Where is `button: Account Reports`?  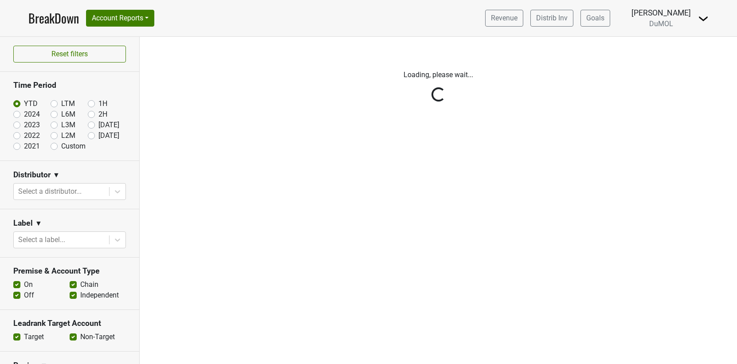
button: Account Reports is located at coordinates (120, 18).